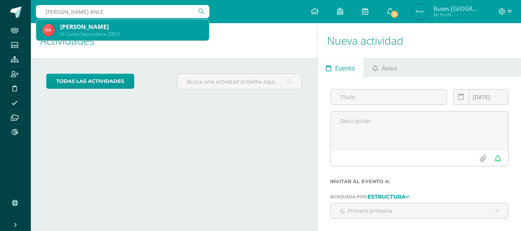 The height and width of the screenshot is (231, 521). What do you see at coordinates (90, 81) in the screenshot?
I see `a: todas las Actividades` at bounding box center [90, 81].